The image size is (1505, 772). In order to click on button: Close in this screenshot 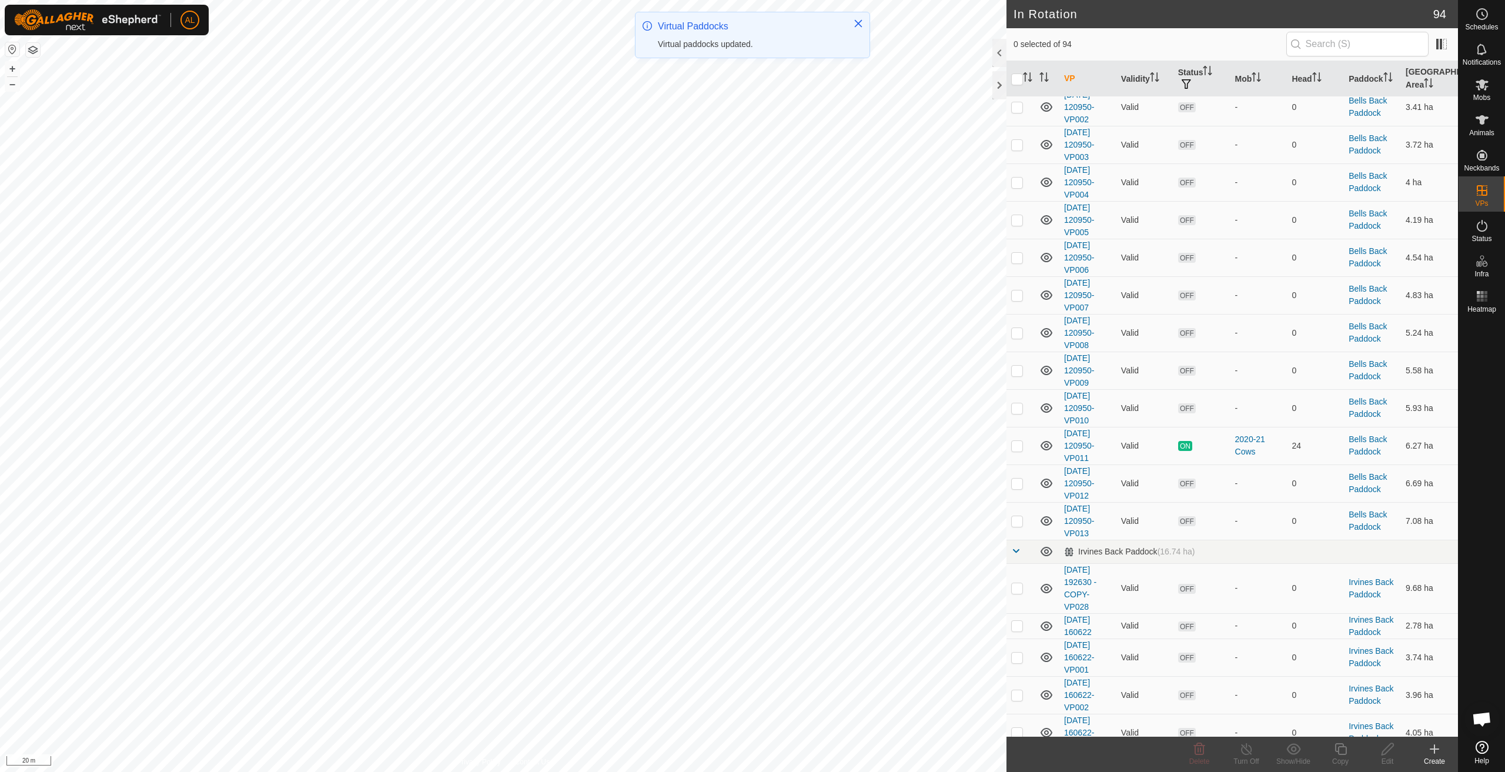, I will do `click(858, 24)`.